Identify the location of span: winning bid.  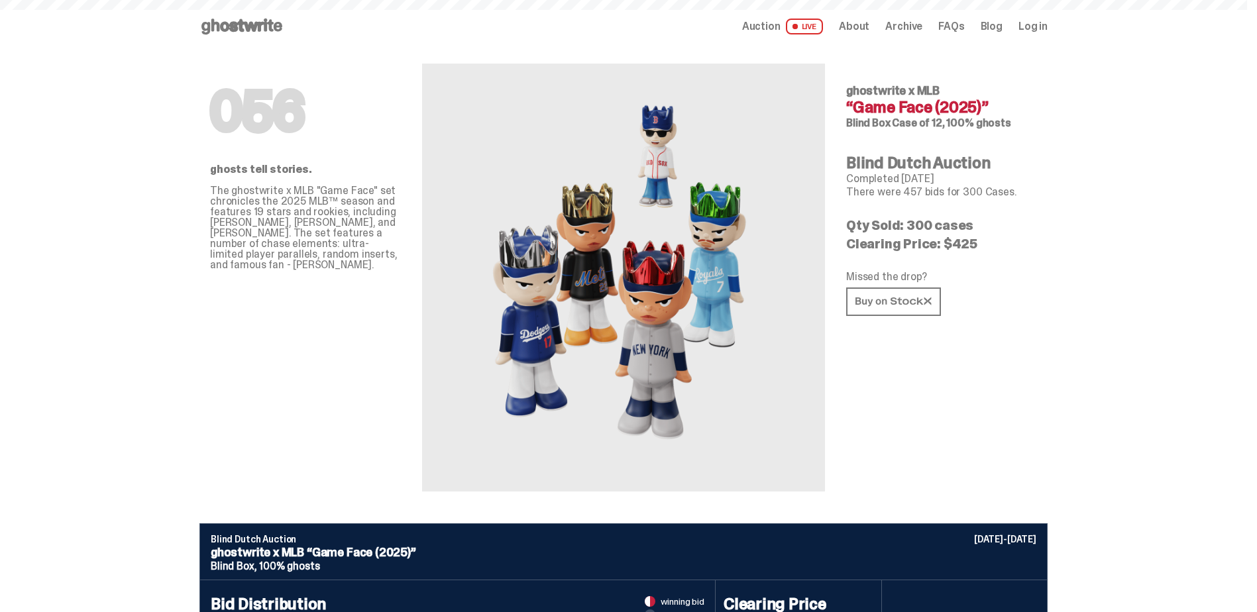
(682, 602).